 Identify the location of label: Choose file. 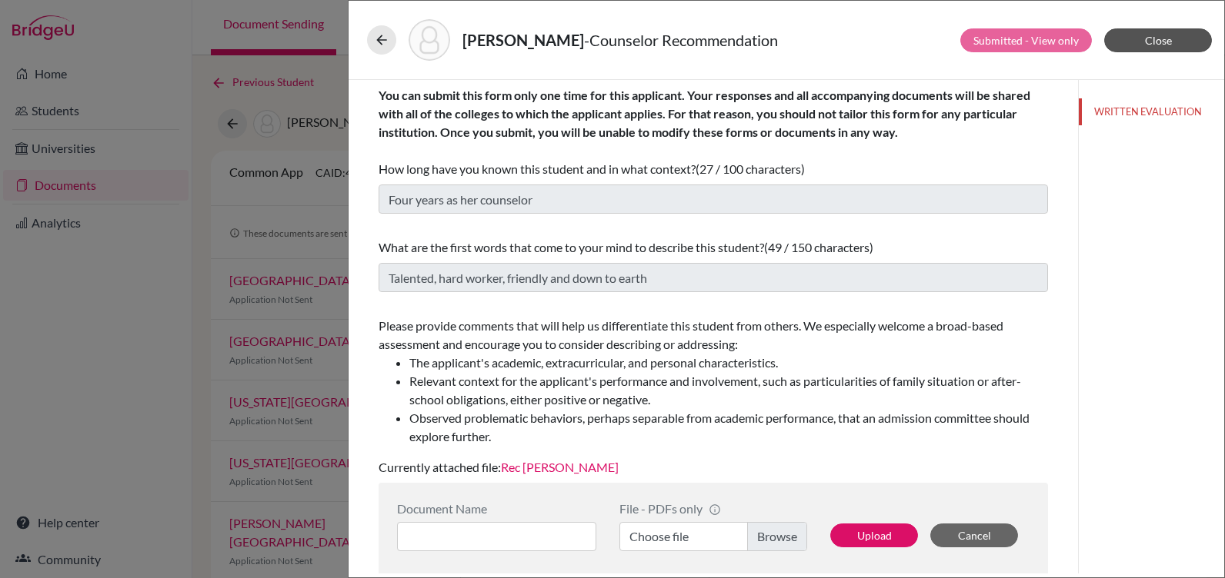
(713, 537).